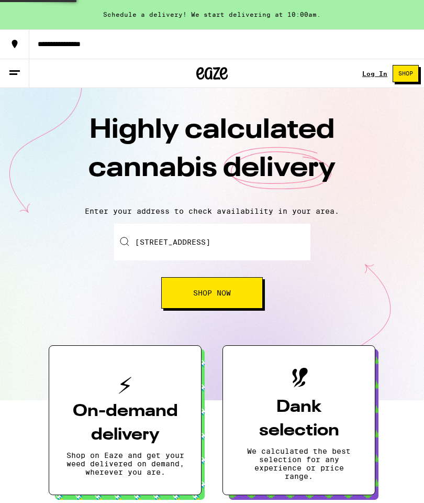 The width and height of the screenshot is (424, 503). I want to click on span: Shop Now, so click(212, 293).